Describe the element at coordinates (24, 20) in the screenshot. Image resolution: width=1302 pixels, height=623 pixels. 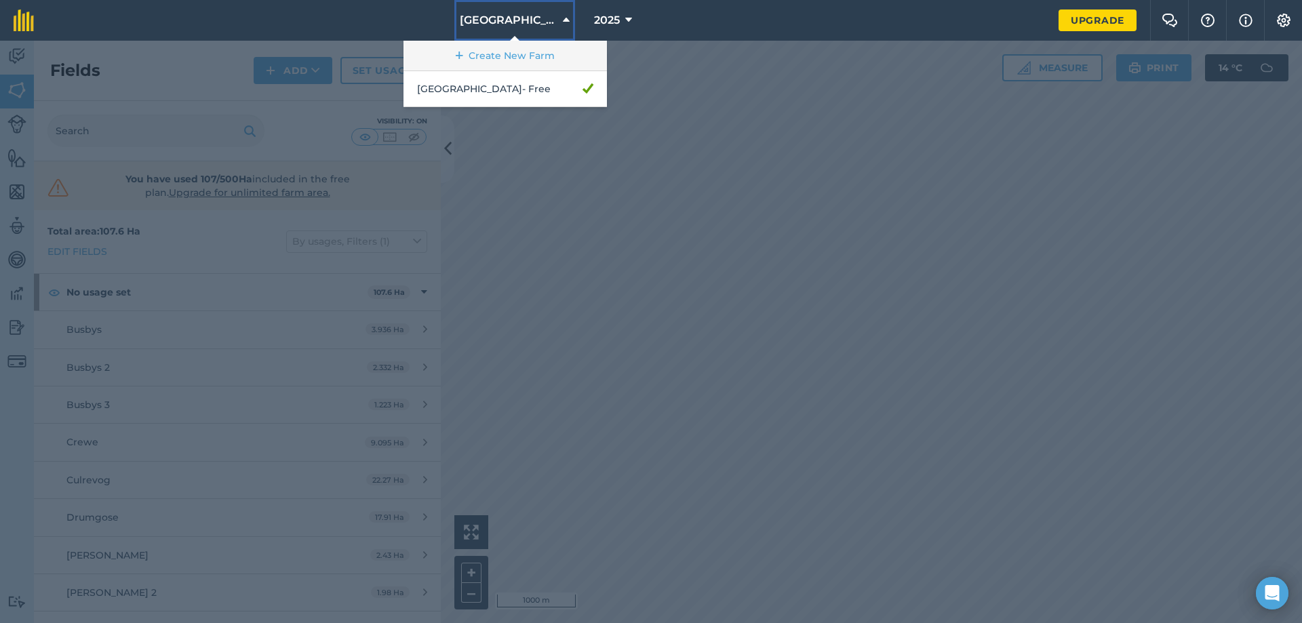
I see `img: fieldmargin Logo` at that location.